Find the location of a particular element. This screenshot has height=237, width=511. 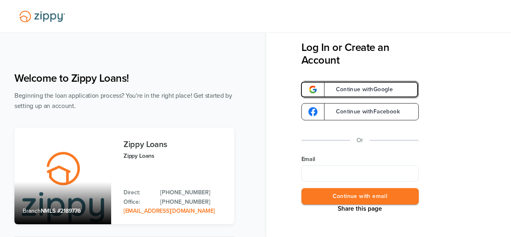

button: Continue with email is located at coordinates (360, 197).